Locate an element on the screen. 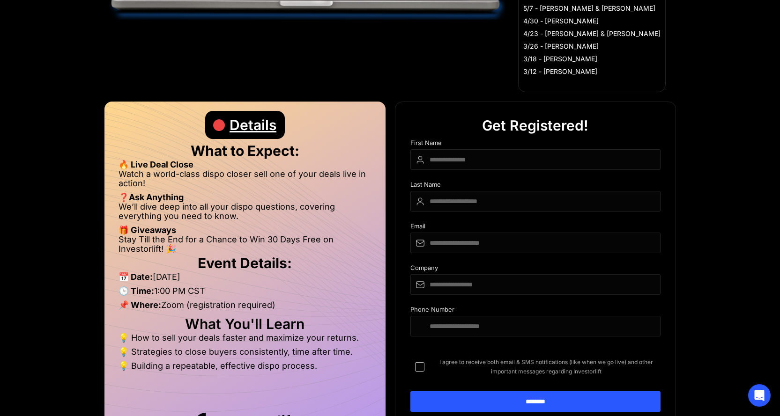  div: Get Registered! is located at coordinates (535, 126).